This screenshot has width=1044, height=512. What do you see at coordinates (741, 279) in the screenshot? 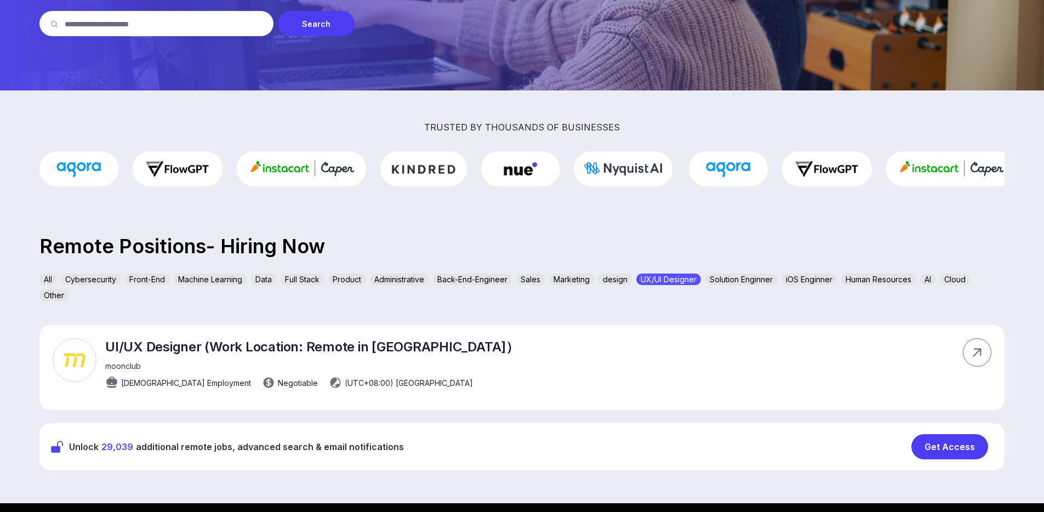
I see `div: Solution Enginner` at bounding box center [741, 279].